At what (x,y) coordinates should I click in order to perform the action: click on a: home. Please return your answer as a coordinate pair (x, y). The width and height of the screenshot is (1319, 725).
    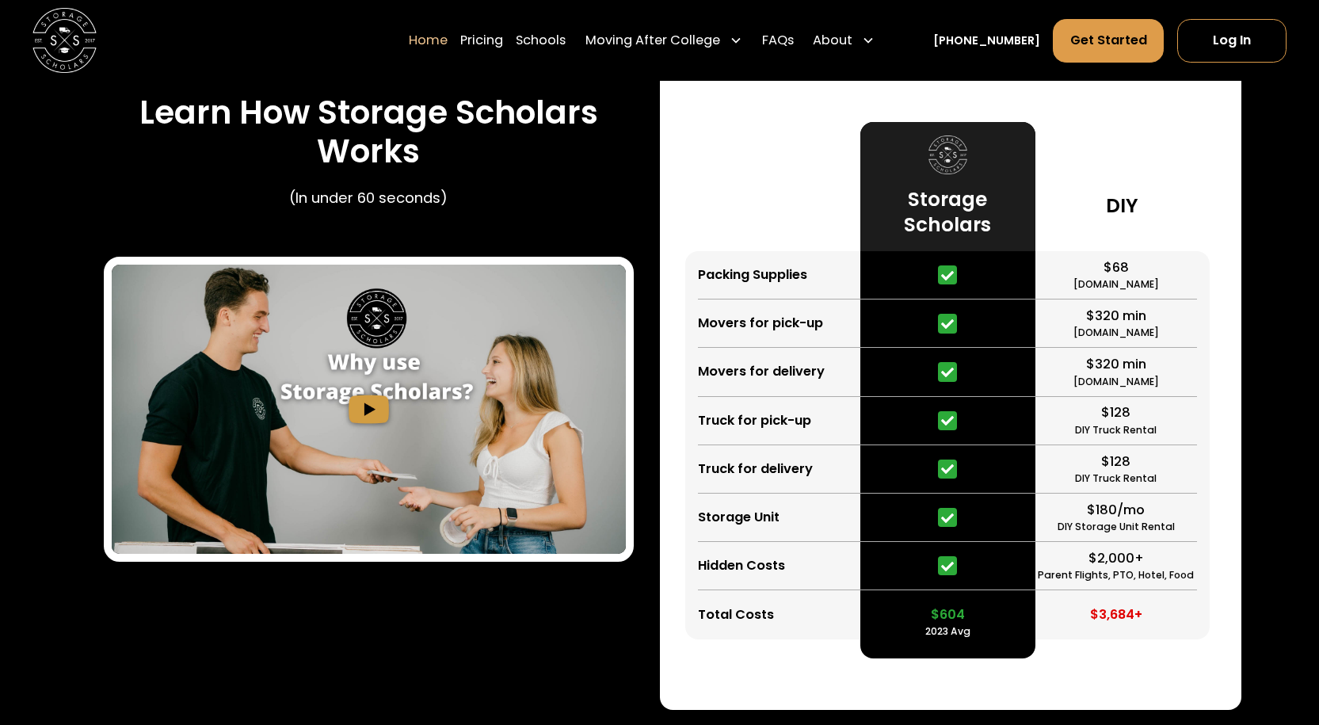
    Looking at the image, I should click on (65, 40).